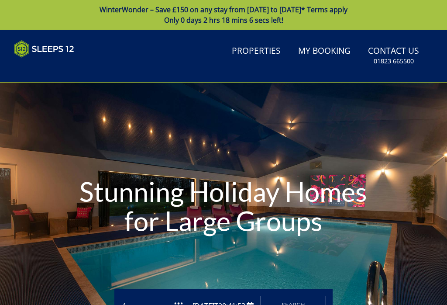  Describe the element at coordinates (44, 49) in the screenshot. I see `img: Sleeps 12` at that location.